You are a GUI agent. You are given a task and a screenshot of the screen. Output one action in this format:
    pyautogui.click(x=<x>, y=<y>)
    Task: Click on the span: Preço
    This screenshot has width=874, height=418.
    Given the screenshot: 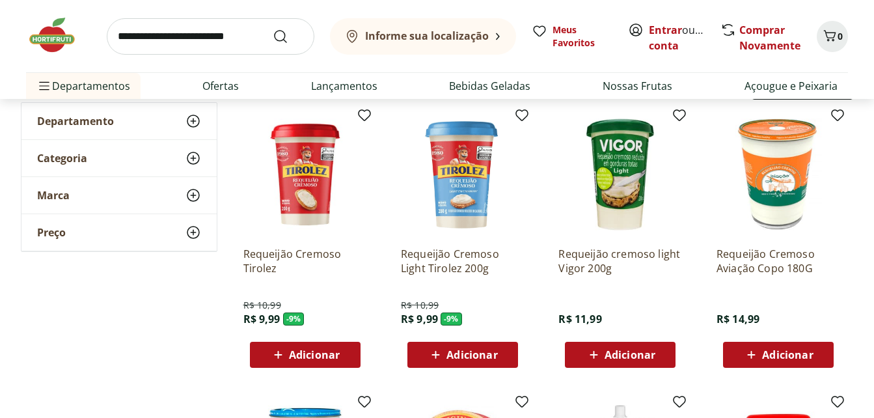 What is the action you would take?
    pyautogui.click(x=51, y=232)
    